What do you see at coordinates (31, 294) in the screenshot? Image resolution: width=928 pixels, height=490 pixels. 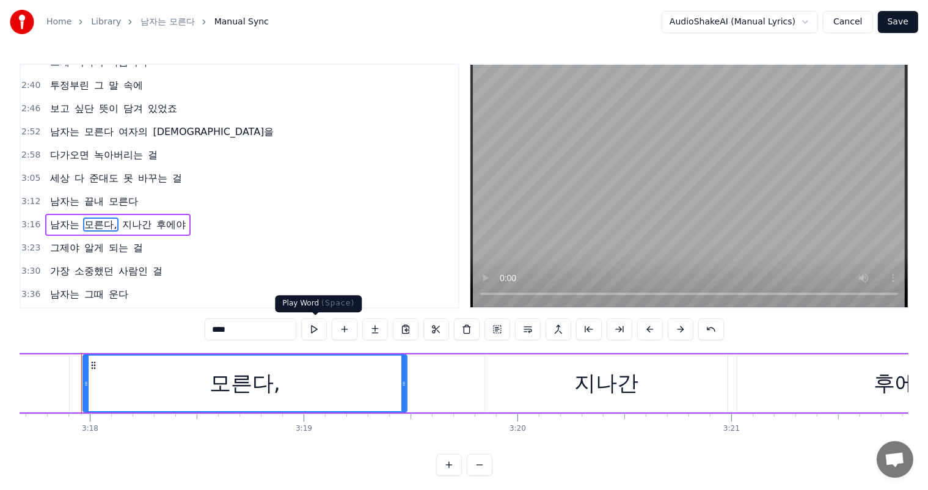 I see `span: 3:36` at bounding box center [31, 294].